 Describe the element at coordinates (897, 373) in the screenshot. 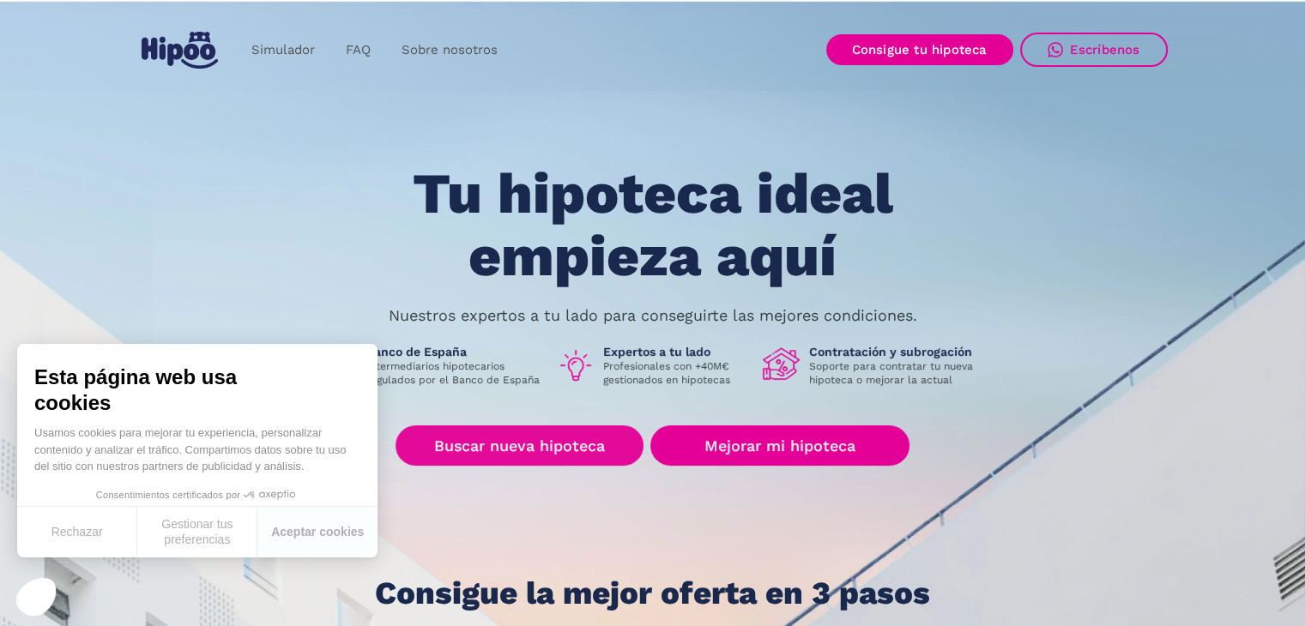

I see `p: Soporte para contratar tu nueva hipoteca o mejorar la actual` at that location.